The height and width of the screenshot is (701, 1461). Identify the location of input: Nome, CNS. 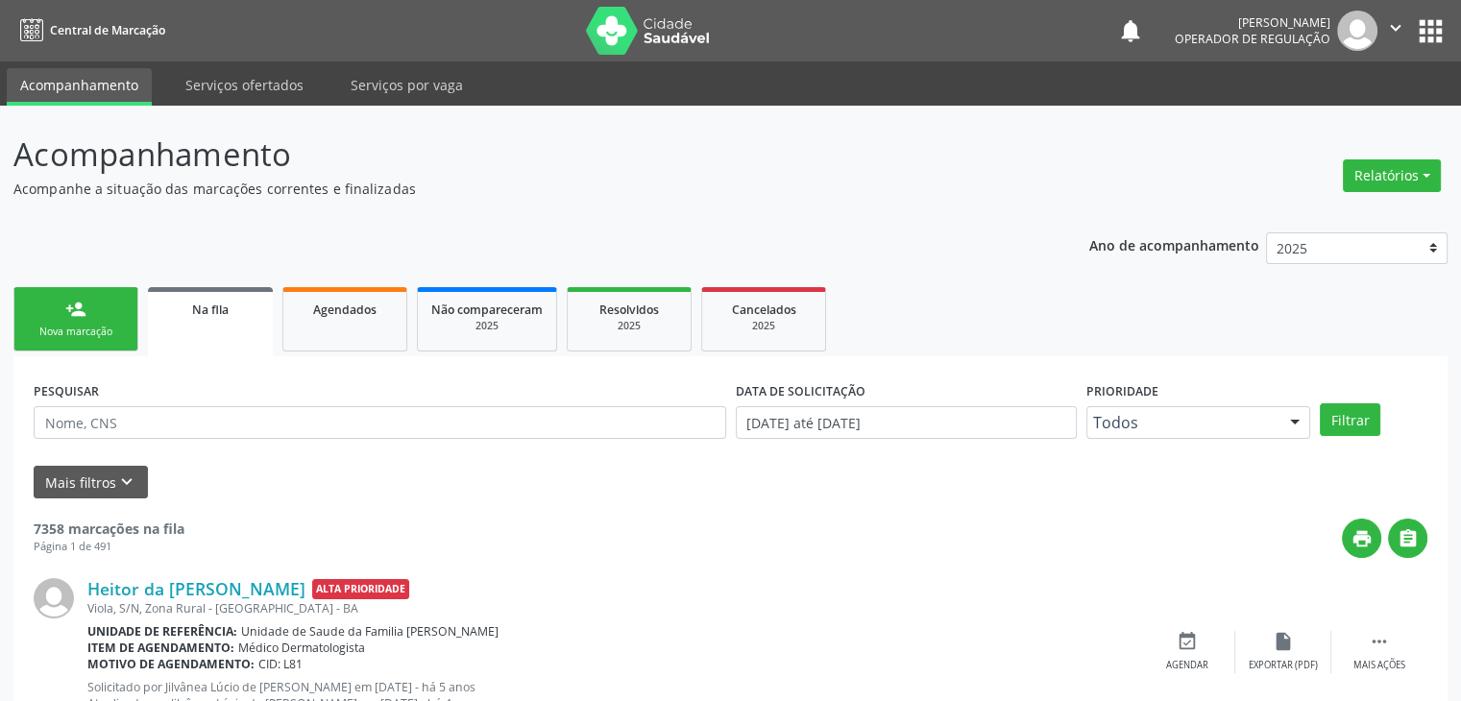
(379, 423).